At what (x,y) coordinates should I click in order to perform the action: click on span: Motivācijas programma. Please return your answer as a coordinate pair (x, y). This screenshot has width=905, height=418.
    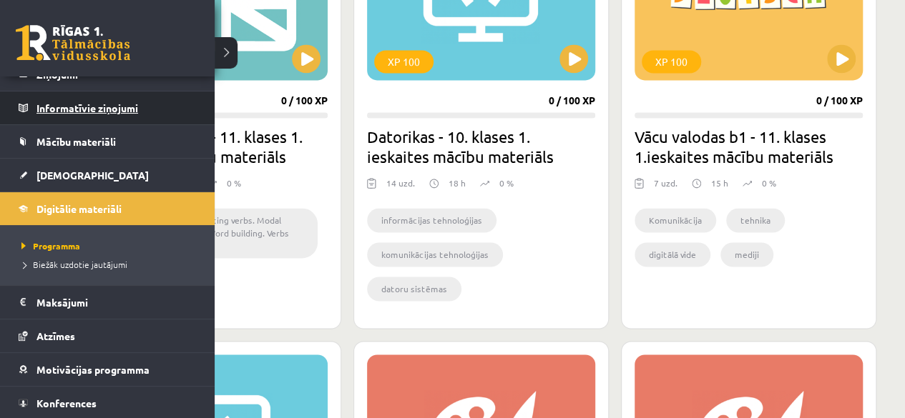
    Looking at the image, I should click on (93, 370).